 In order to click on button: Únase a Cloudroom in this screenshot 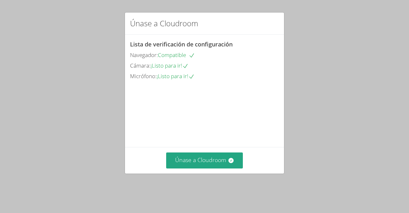, I will do `click(205, 160)`.